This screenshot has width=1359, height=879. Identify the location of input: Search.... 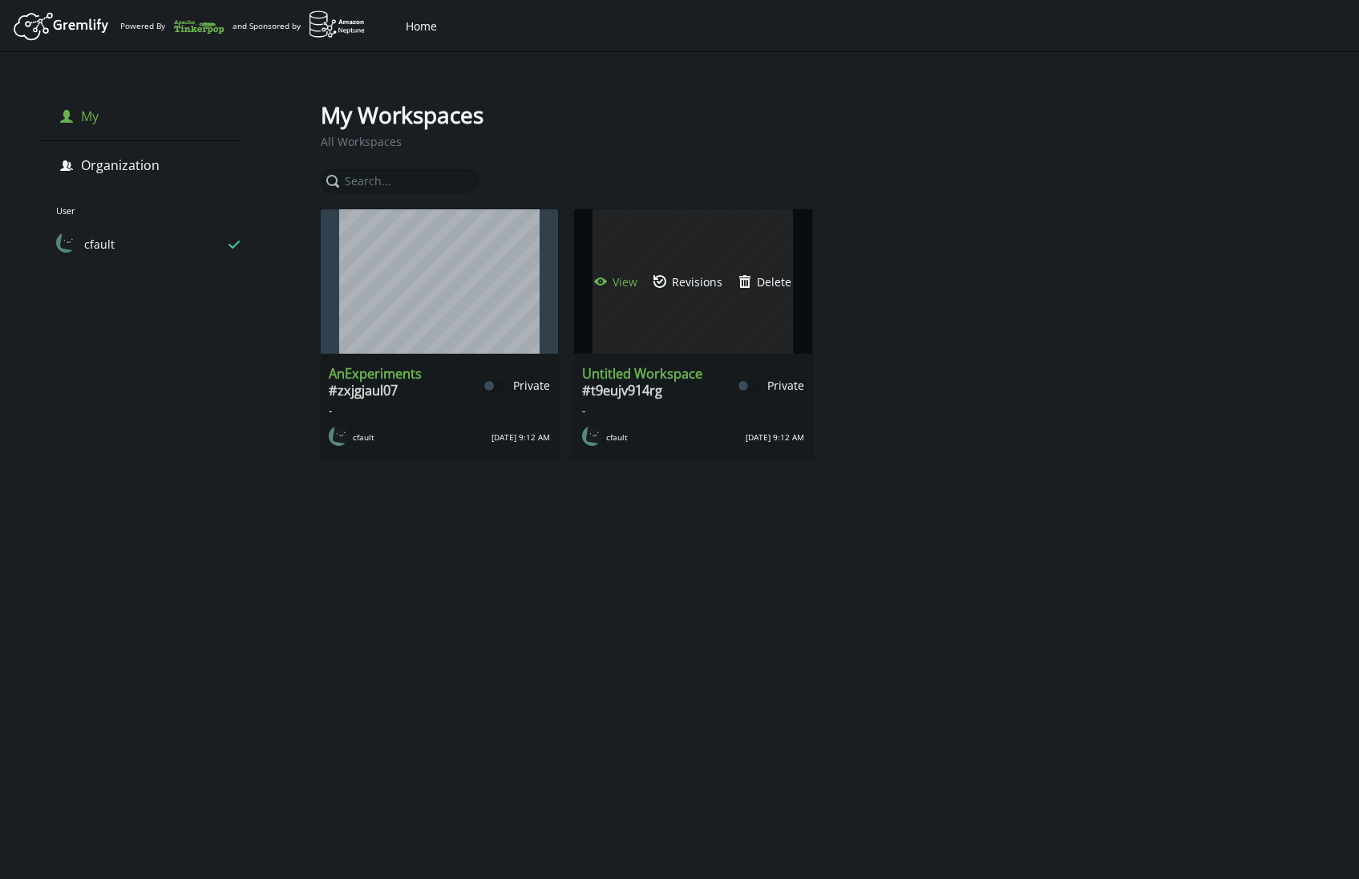
(399, 181).